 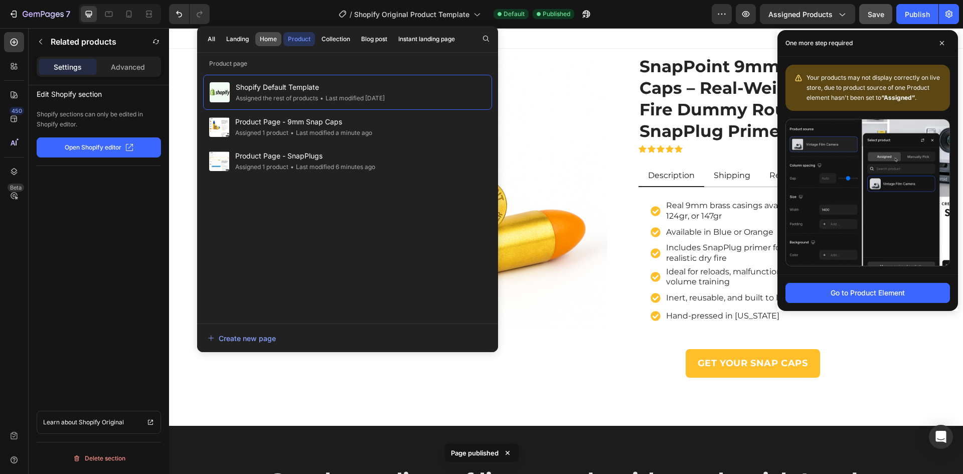 I want to click on div: Last modified 6 minutes ago, so click(x=332, y=167).